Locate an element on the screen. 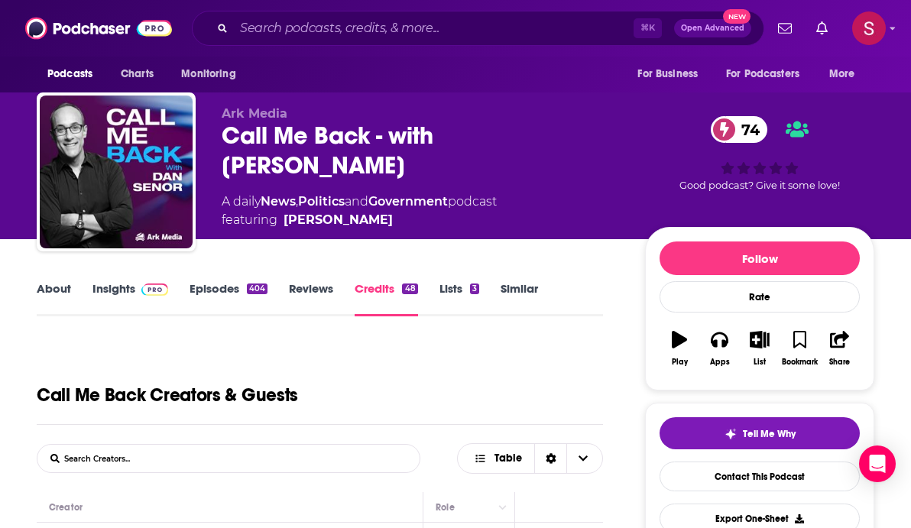 The height and width of the screenshot is (528, 911). a: Charts is located at coordinates (137, 74).